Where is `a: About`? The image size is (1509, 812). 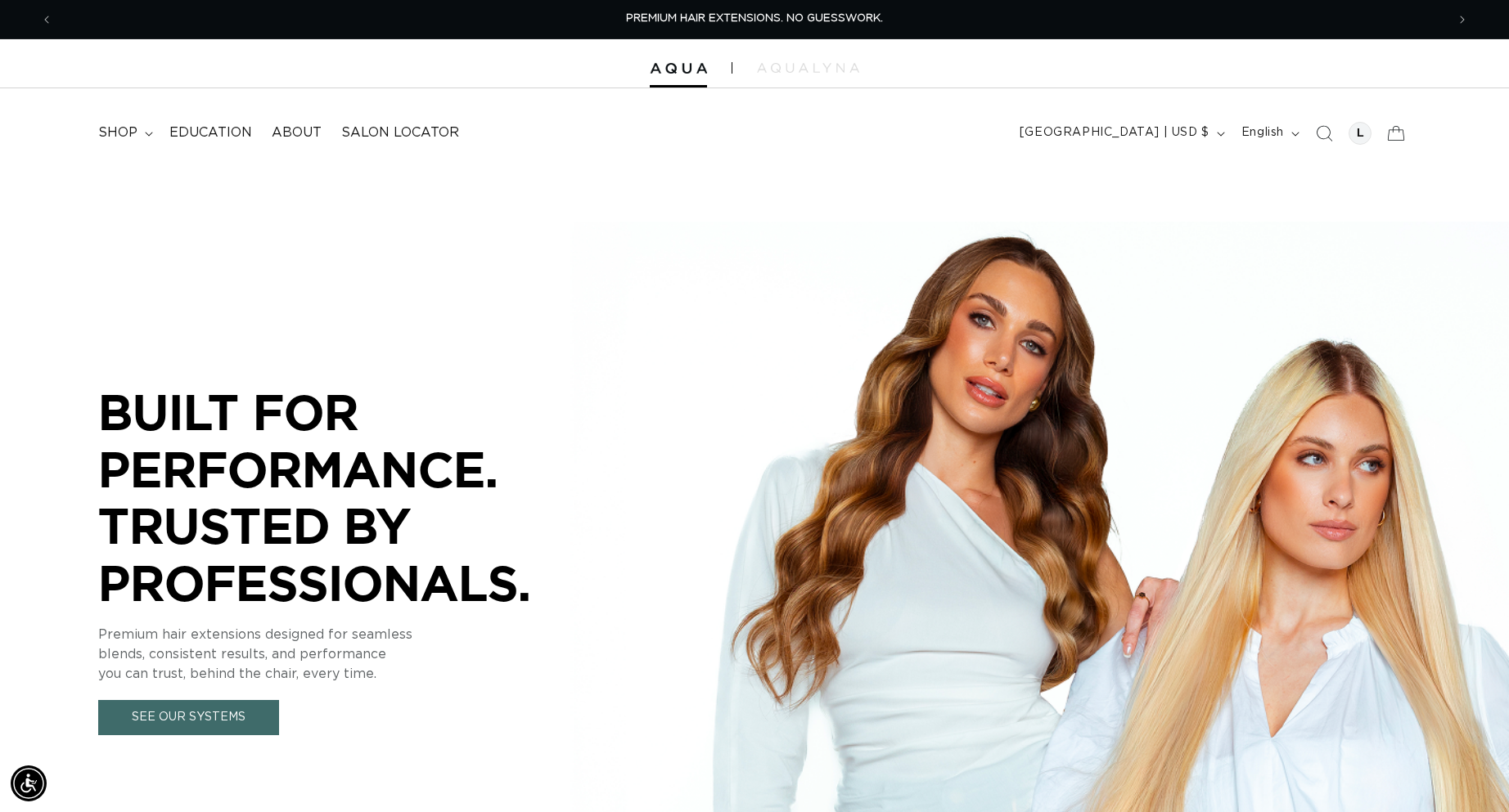 a: About is located at coordinates (296, 132).